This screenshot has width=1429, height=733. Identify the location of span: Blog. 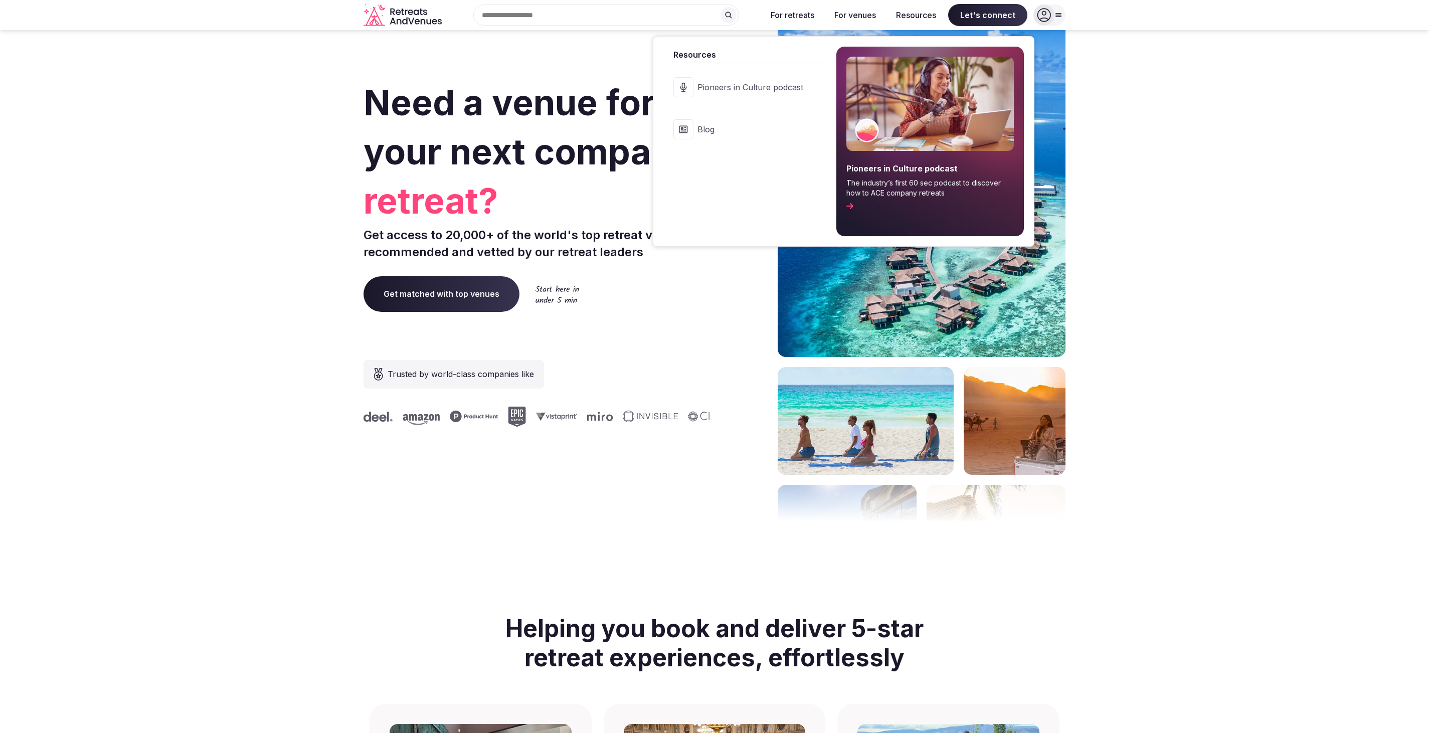
(750, 129).